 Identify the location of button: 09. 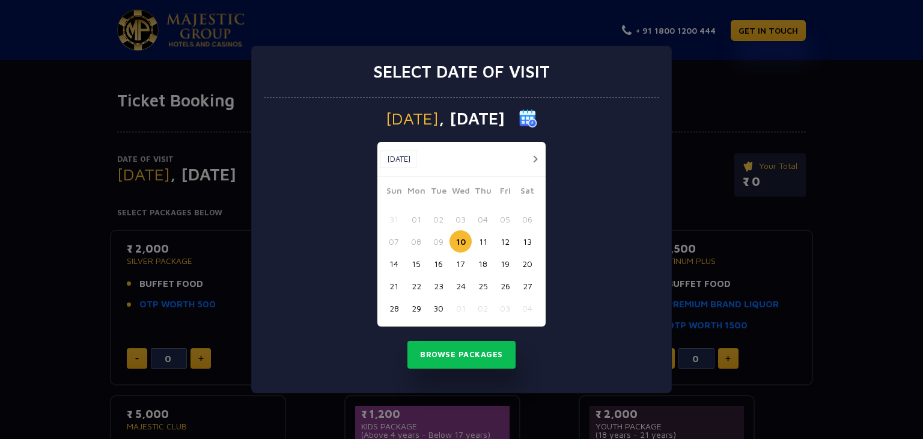
(438, 241).